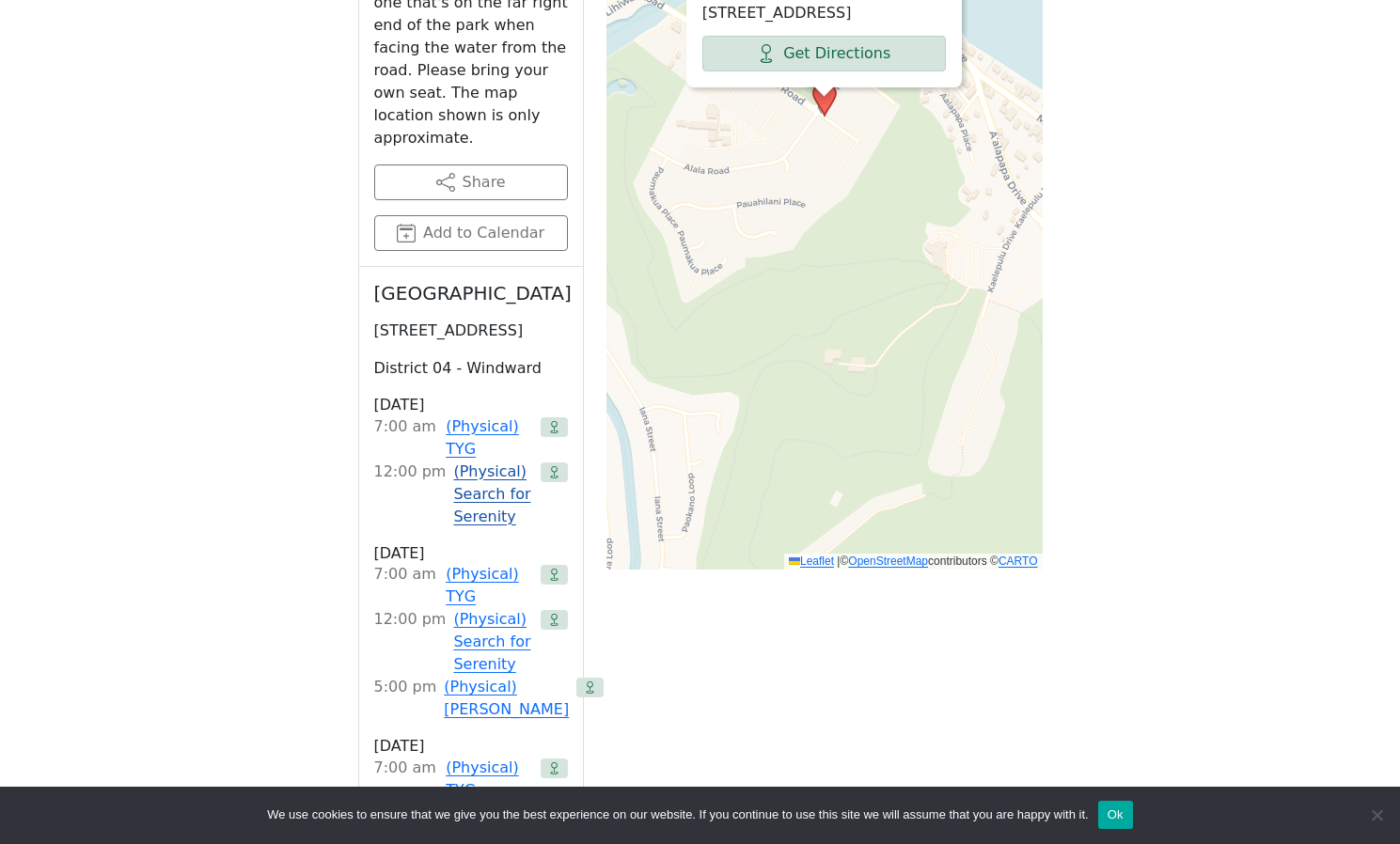 The height and width of the screenshot is (844, 1400). Describe the element at coordinates (471, 183) in the screenshot. I see `button: Share` at that location.